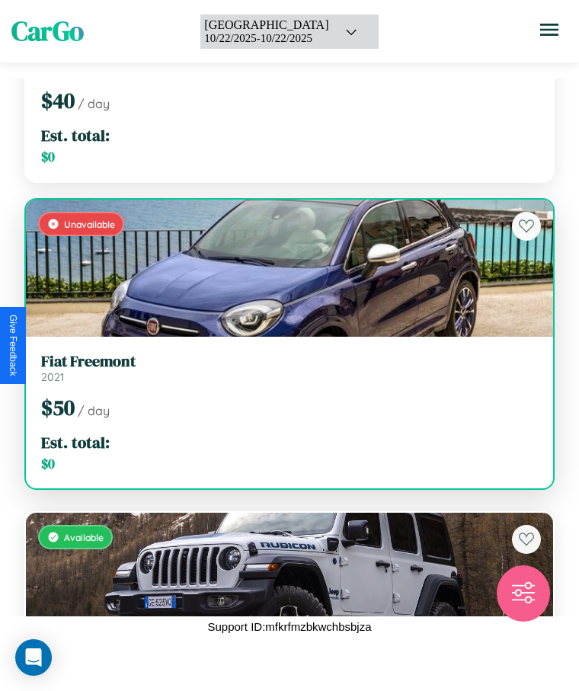 The image size is (579, 691). Describe the element at coordinates (34, 658) in the screenshot. I see `div: Open Intercom Messenger` at that location.